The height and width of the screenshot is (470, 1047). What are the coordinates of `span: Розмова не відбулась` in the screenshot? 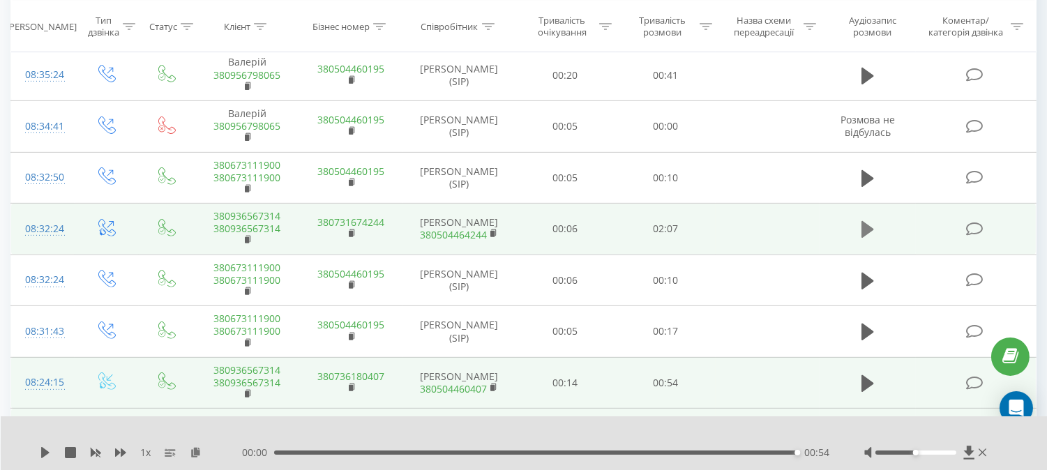 It's located at (867, 126).